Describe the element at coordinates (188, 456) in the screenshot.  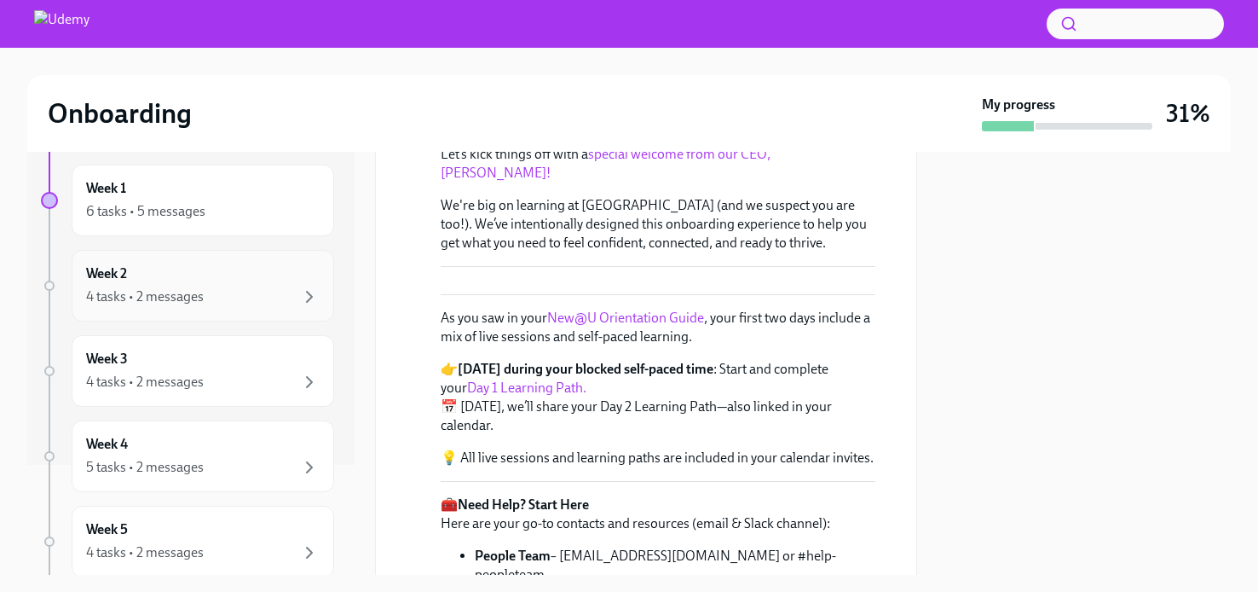
I see `a: Week 45 tasks • 2 messages` at that location.